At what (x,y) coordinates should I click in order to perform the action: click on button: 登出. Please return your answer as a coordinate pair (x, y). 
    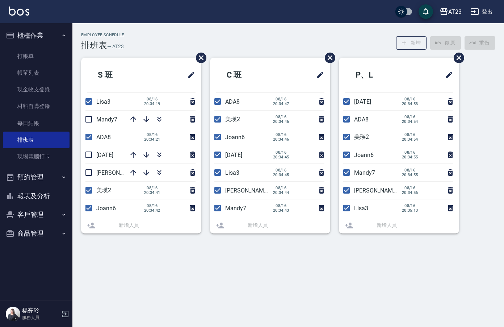
    Looking at the image, I should click on (481, 12).